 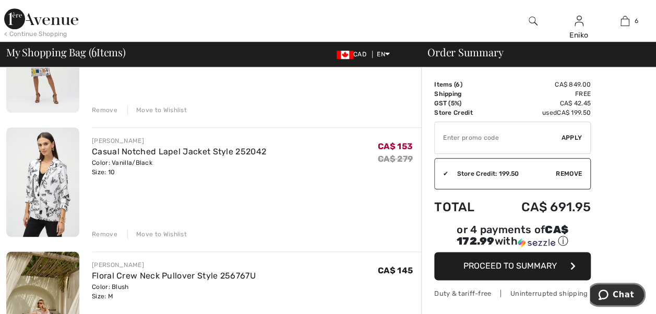 What do you see at coordinates (513, 293) in the screenshot?
I see `div: Duty & tariff-free | Uninterrupted shipping` at bounding box center [513, 293].